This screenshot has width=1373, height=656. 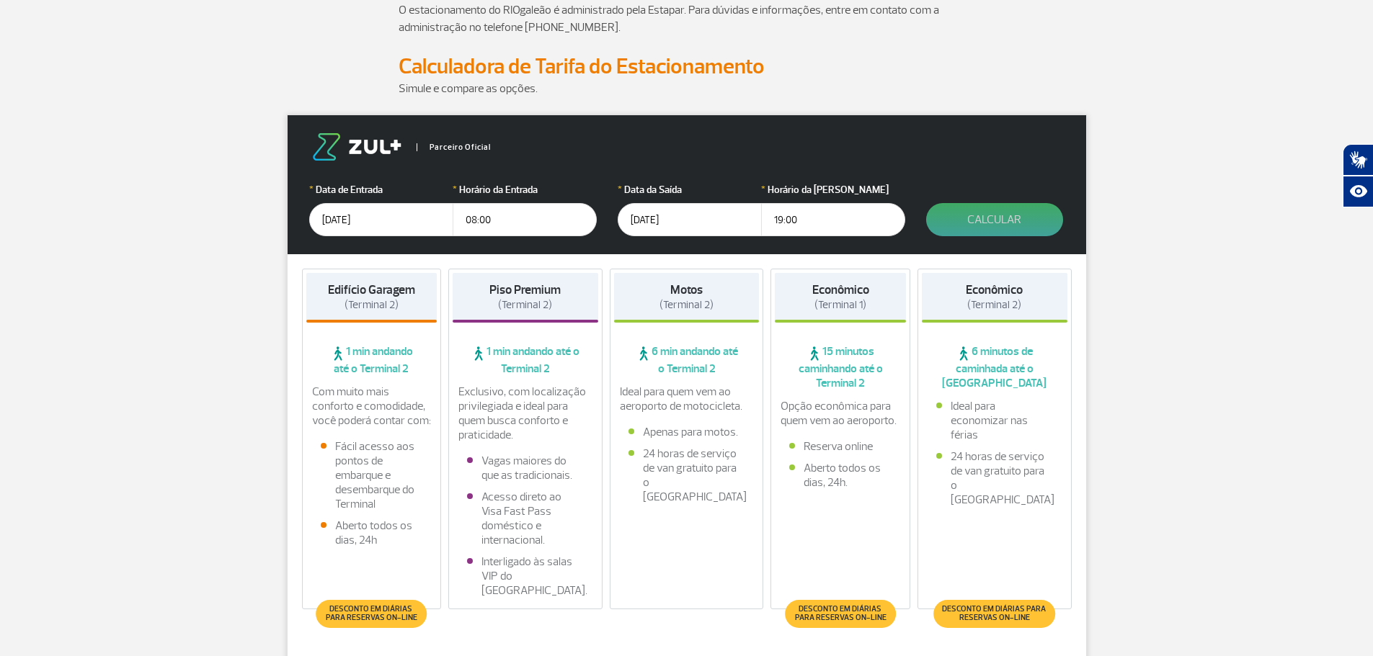 What do you see at coordinates (686, 290) in the screenshot?
I see `strong: Motos` at bounding box center [686, 290].